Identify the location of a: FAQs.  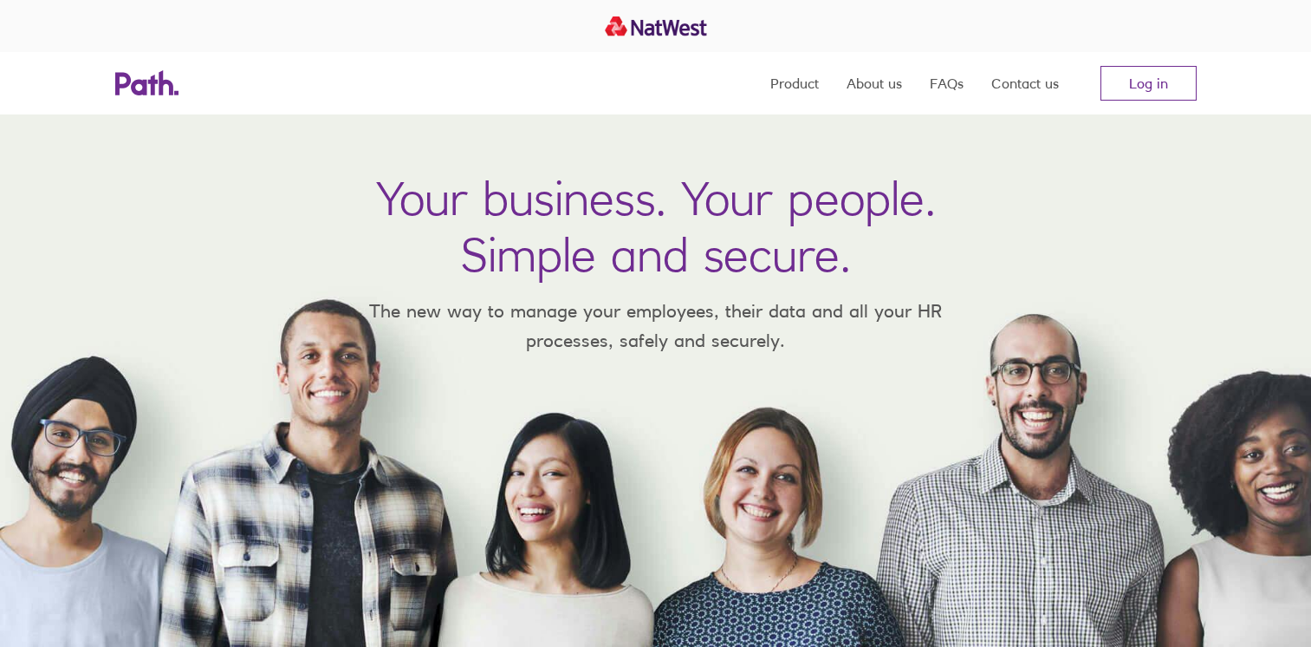
(946, 83).